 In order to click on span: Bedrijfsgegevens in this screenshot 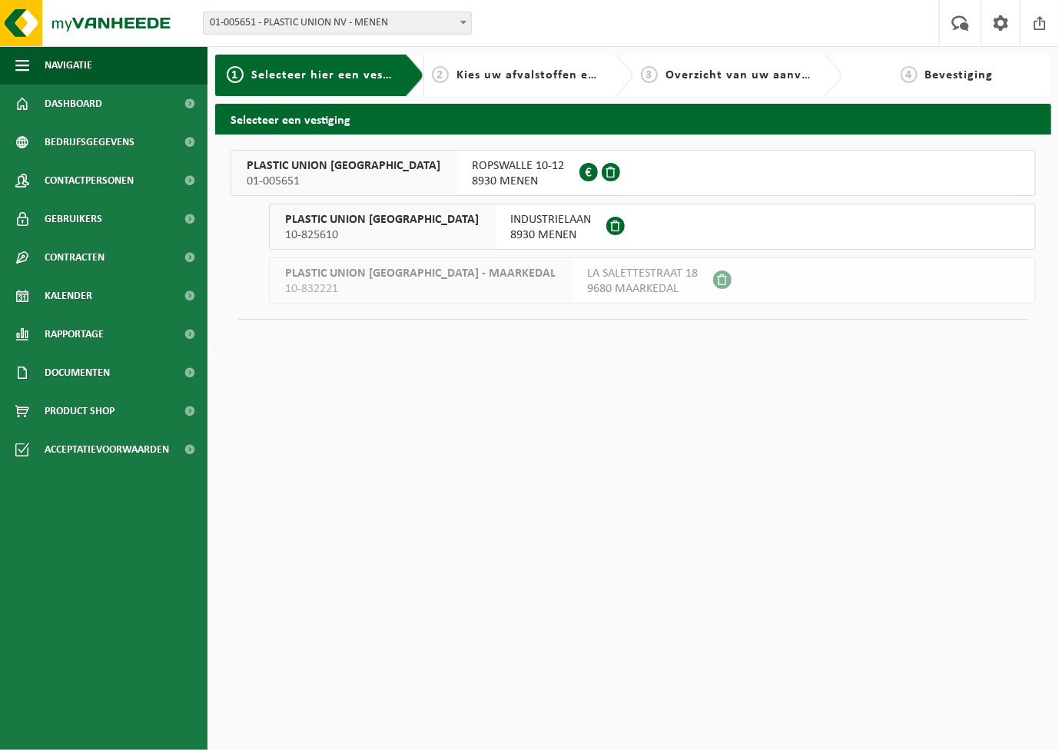, I will do `click(89, 142)`.